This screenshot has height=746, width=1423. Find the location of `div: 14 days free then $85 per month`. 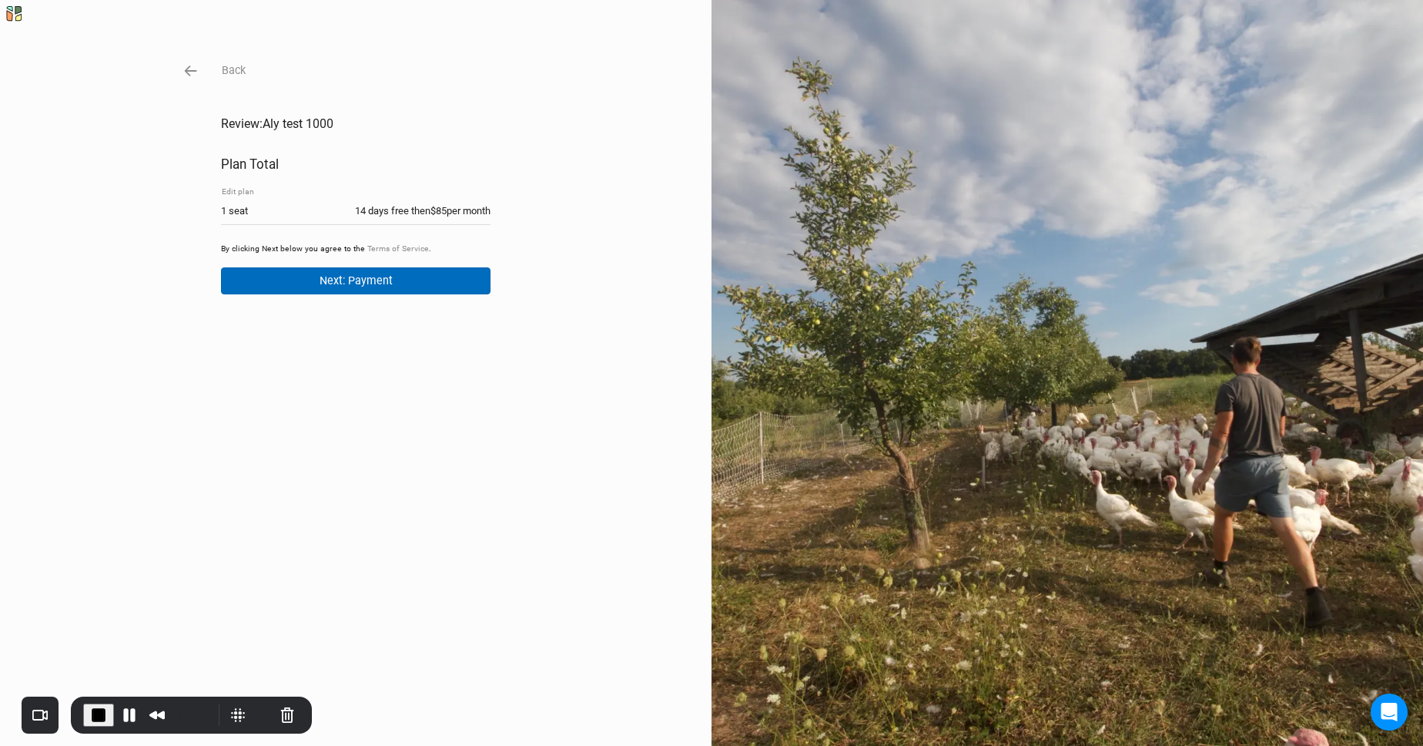

div: 14 days free then $85 per month is located at coordinates (423, 211).